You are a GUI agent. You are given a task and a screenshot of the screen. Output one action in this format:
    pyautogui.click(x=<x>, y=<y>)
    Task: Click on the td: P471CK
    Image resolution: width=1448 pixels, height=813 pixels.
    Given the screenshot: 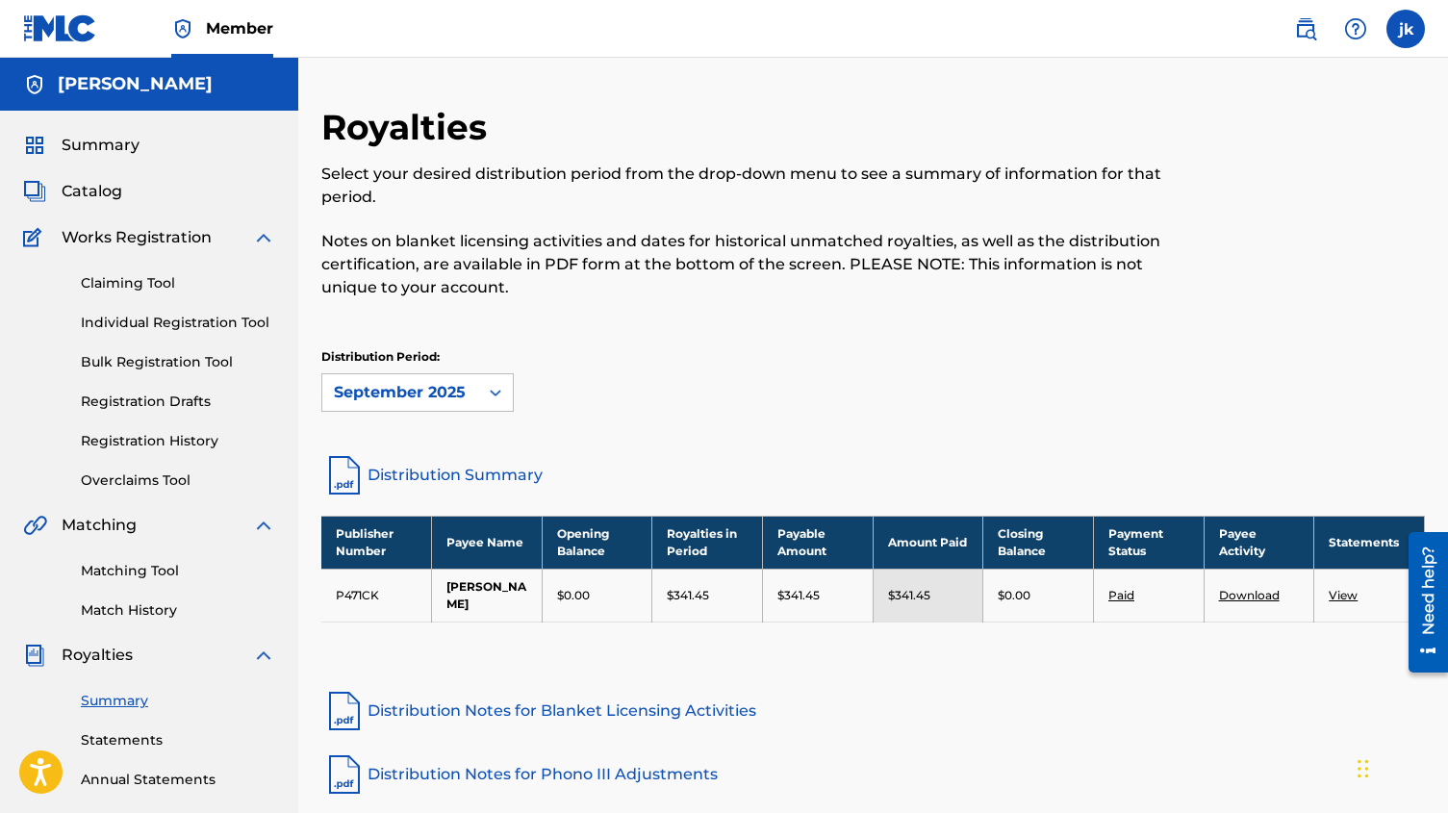 What is the action you would take?
    pyautogui.click(x=376, y=594)
    